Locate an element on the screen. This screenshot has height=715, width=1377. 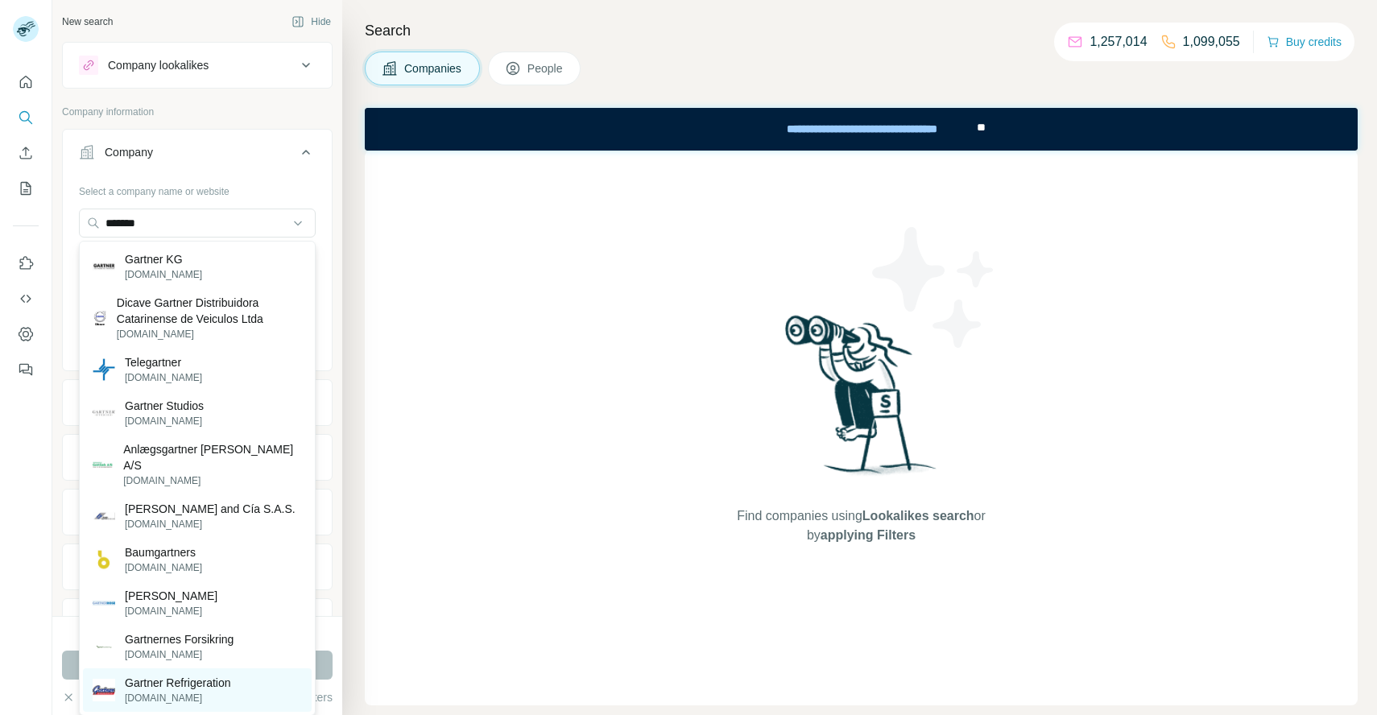
button: Industry is located at coordinates (197, 402).